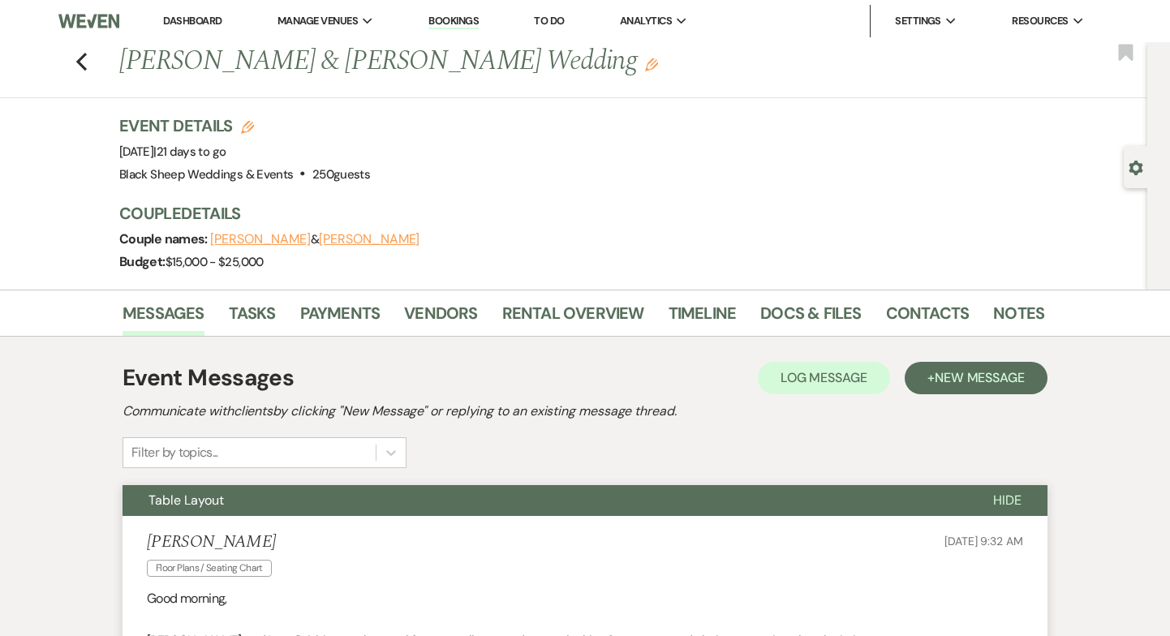  I want to click on button: Log Message, so click(823, 378).